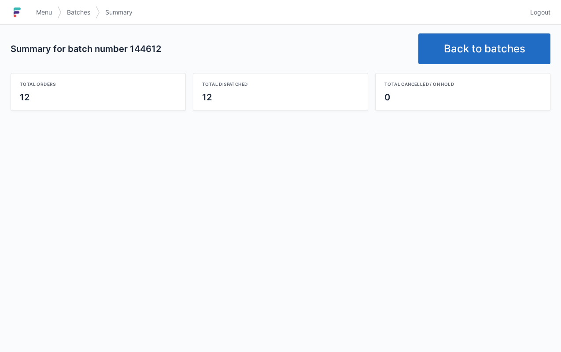  Describe the element at coordinates (463, 84) in the screenshot. I see `div: Total cancelled / on hold` at that location.